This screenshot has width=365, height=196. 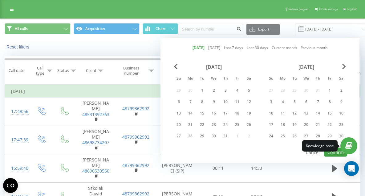 What do you see at coordinates (330, 136) in the screenshot?
I see `div: Fri Nov 29, 2024` at bounding box center [330, 136].